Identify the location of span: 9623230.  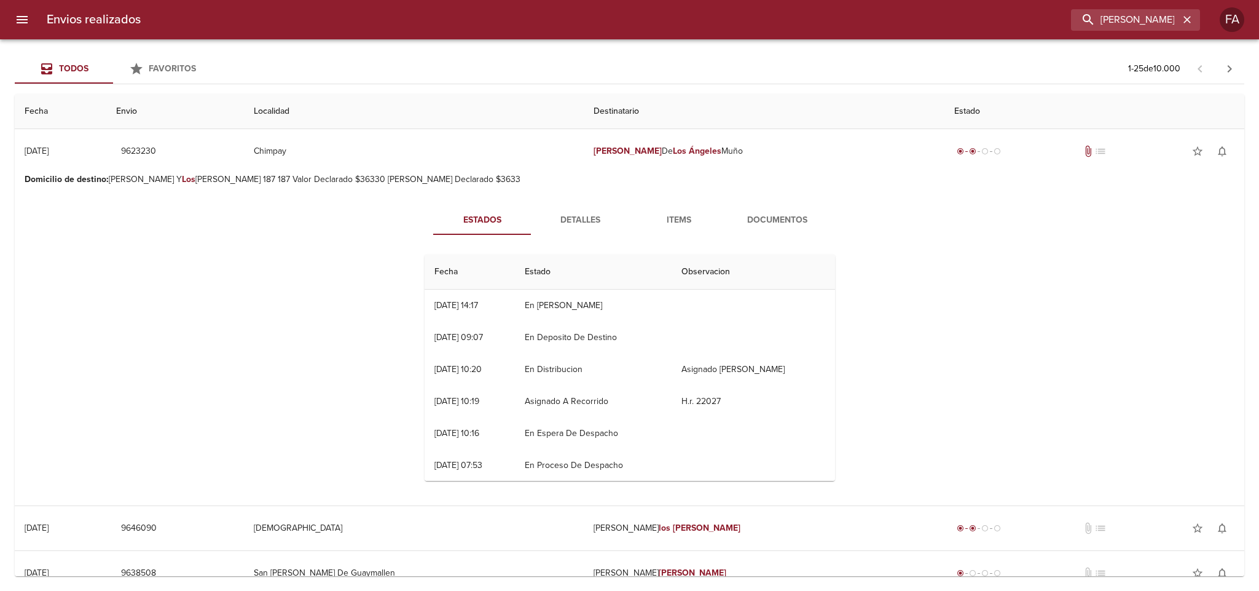
(138, 151).